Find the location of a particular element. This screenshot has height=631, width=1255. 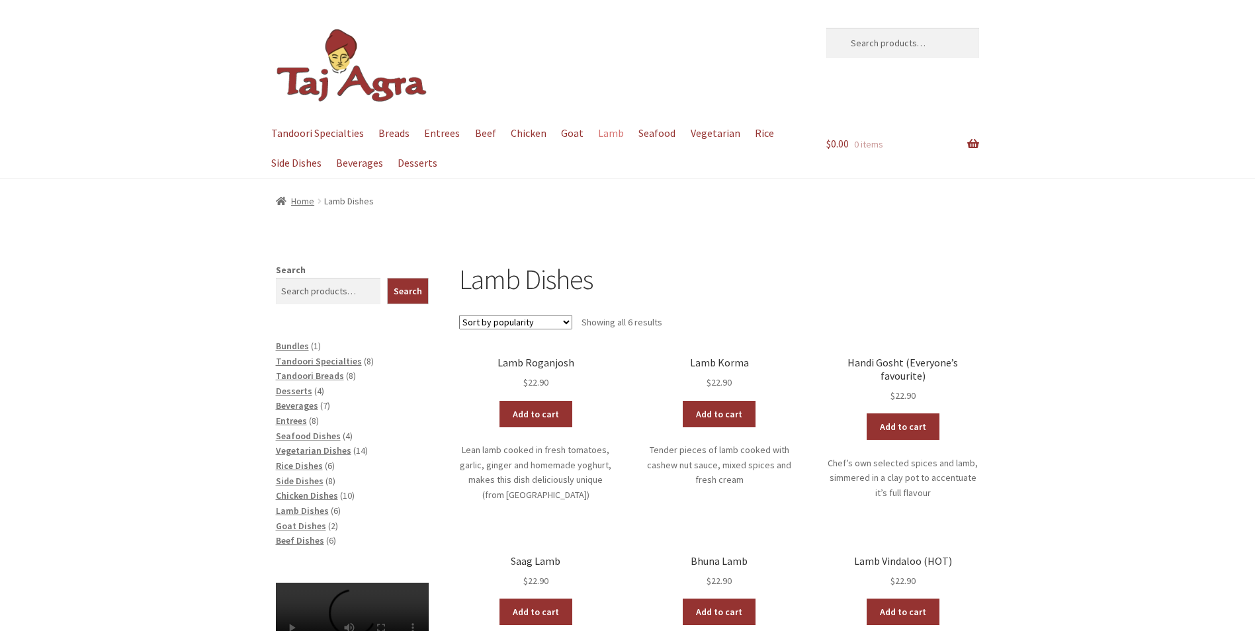

span: Chicken Dishes is located at coordinates (307, 495).